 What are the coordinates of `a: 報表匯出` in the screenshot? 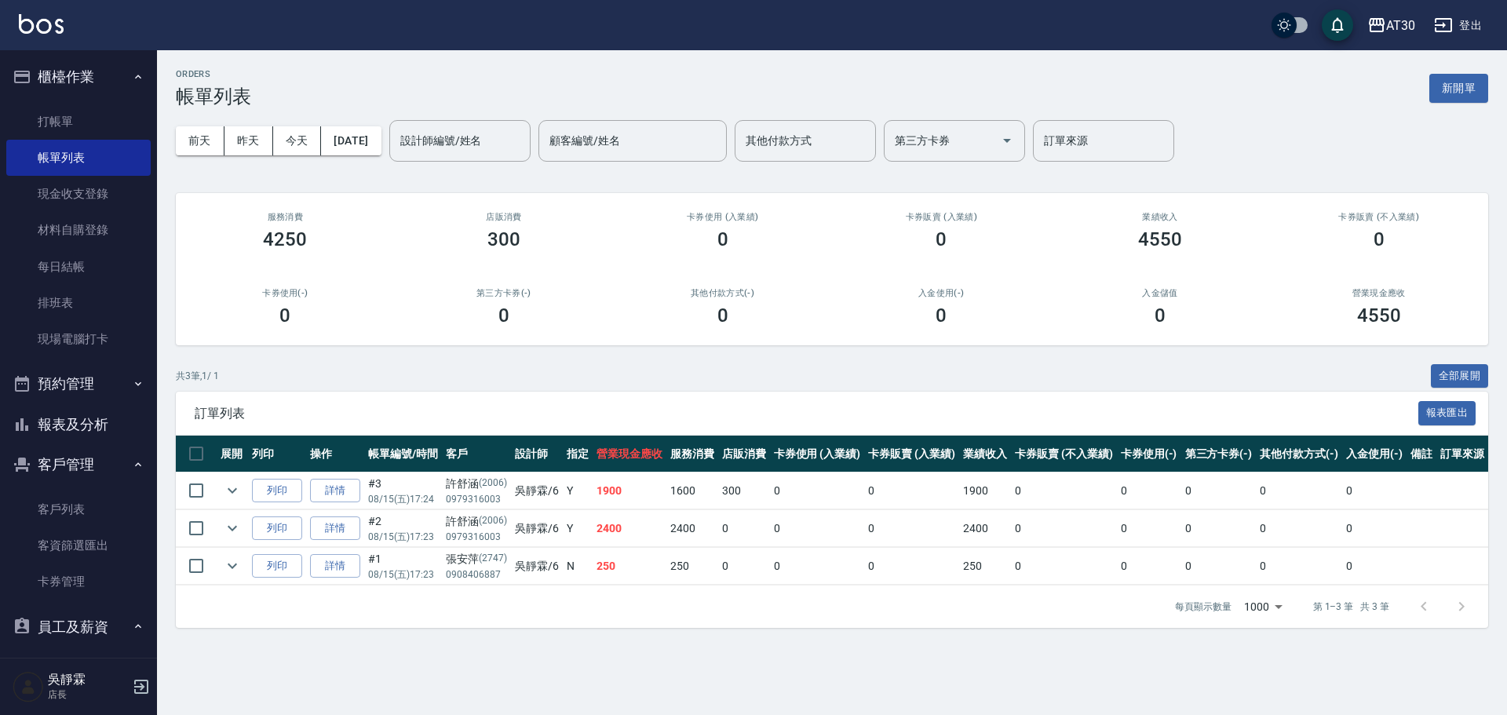 It's located at (1447, 412).